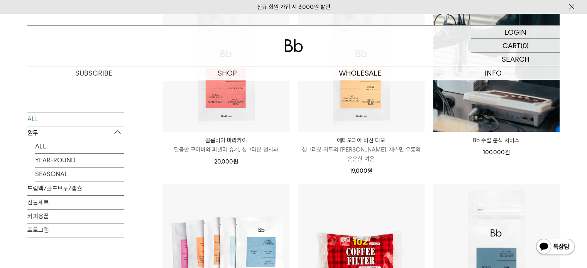 The image size is (587, 268). I want to click on a: 콜롬비아 마라카이 달콤한 구아바와 파넬라 슈거, 싱그러운 청사과, so click(226, 145).